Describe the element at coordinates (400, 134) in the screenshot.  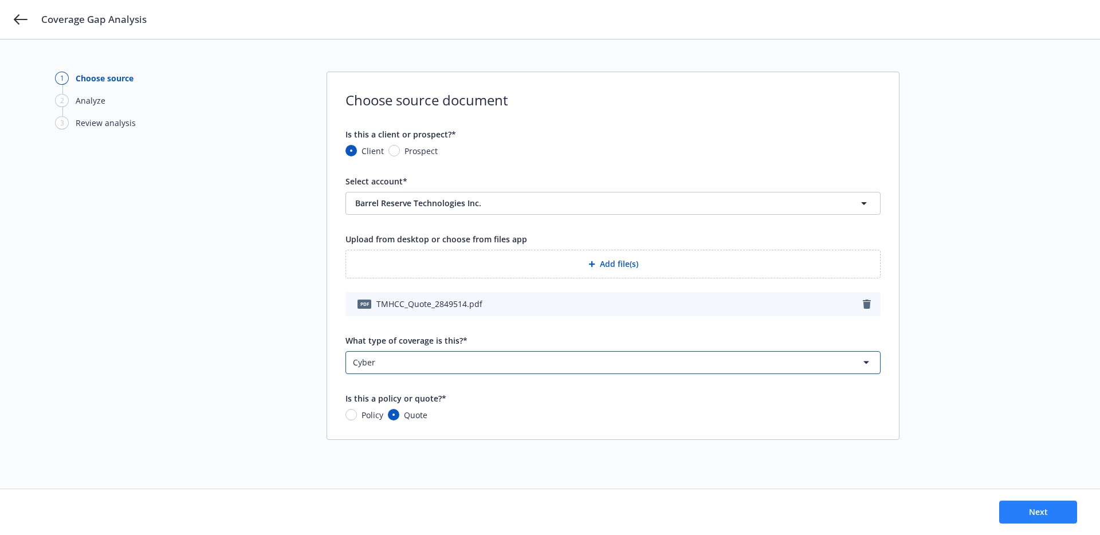
I see `span: Is this a client or prospect?*` at that location.